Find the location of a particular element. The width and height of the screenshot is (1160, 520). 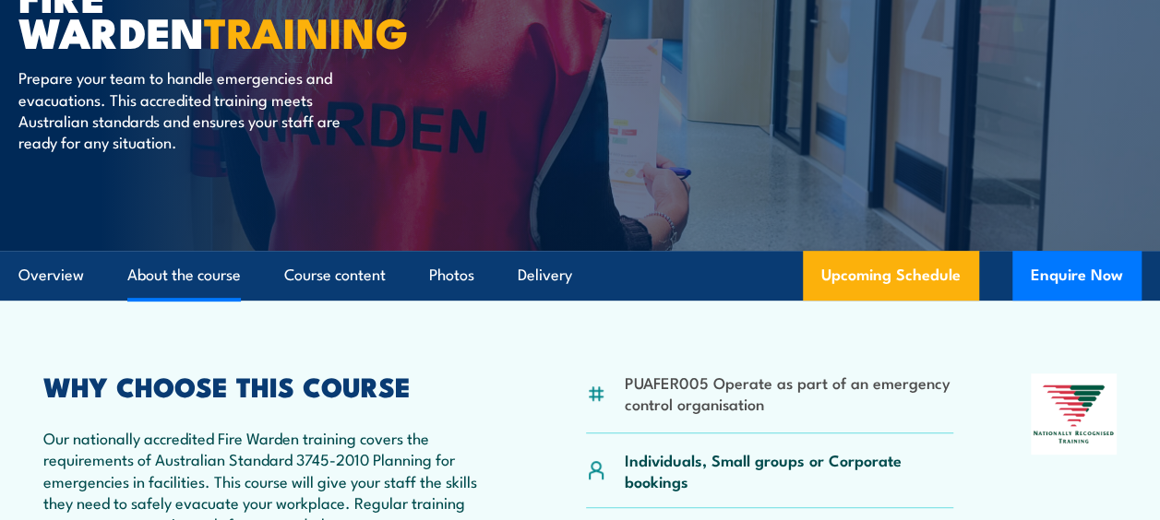

img: Nationally Recognised Training logo. is located at coordinates (1073, 414).